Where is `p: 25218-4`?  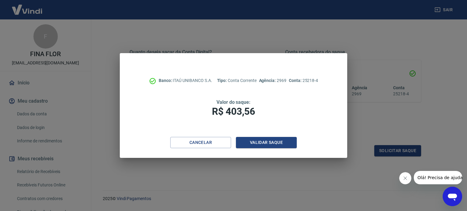
p: 25218-4 is located at coordinates (303, 81).